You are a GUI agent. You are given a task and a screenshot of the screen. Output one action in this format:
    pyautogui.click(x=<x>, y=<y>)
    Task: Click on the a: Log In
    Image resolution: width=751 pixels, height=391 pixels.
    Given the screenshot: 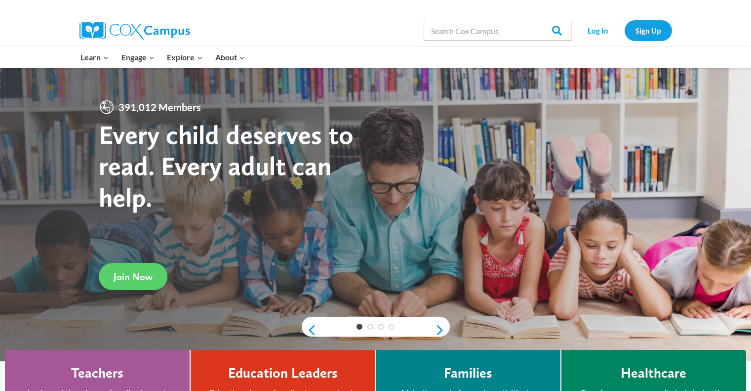 What is the action you would take?
    pyautogui.click(x=598, y=30)
    